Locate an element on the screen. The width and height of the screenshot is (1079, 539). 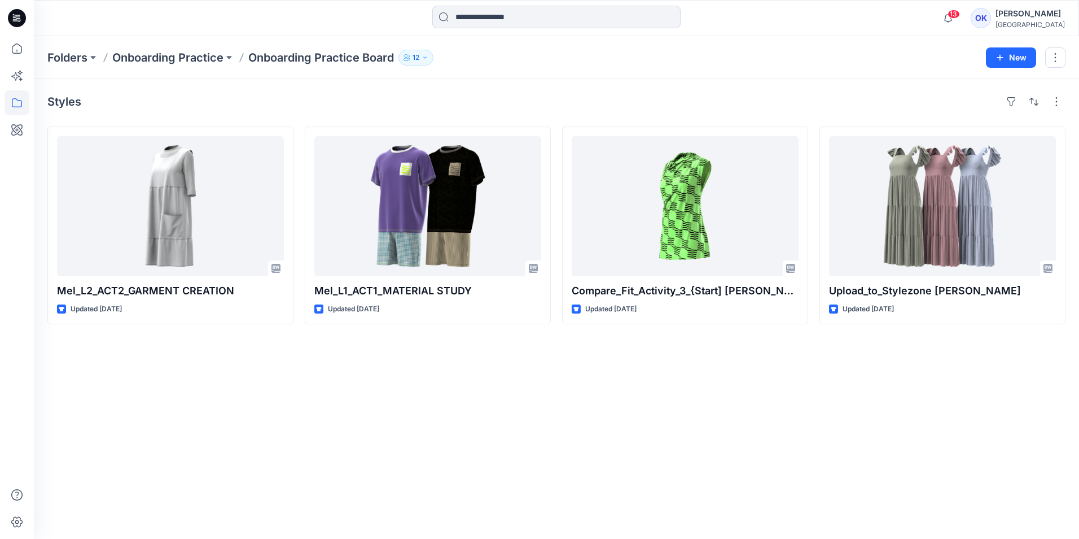
p: Folders is located at coordinates (67, 58).